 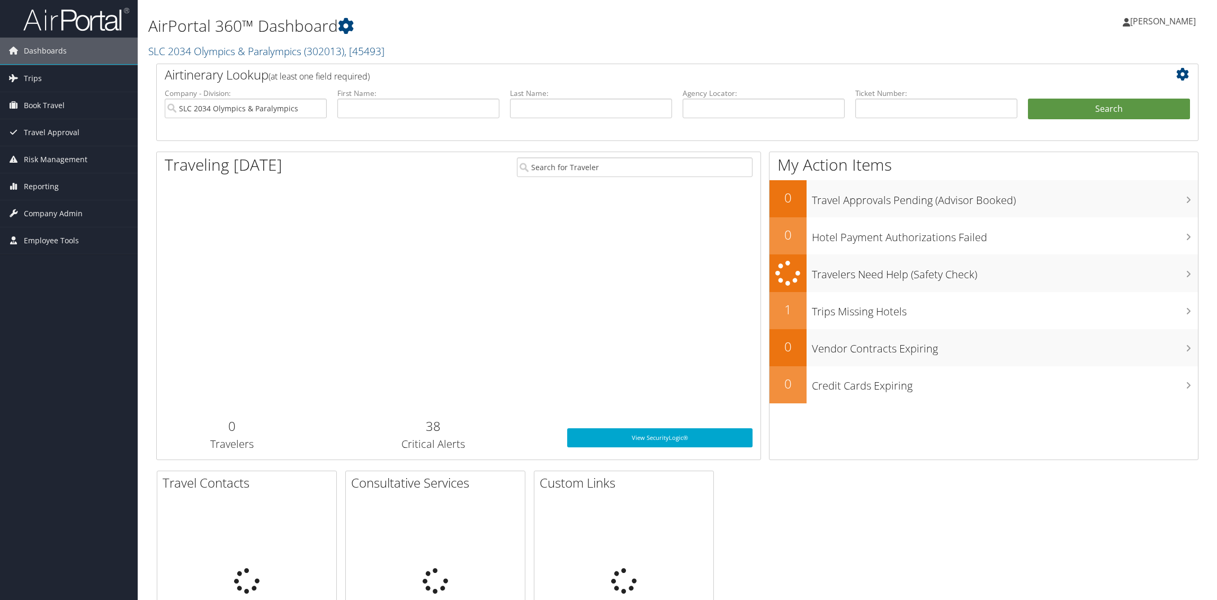 I want to click on label: Company - Division:, so click(x=246, y=93).